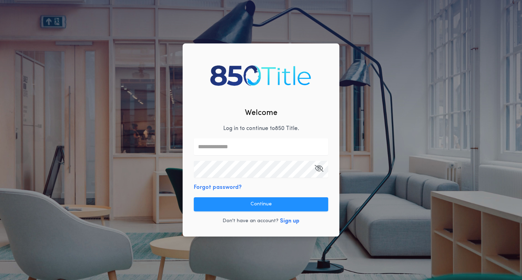  I want to click on button: Sign up, so click(290, 221).